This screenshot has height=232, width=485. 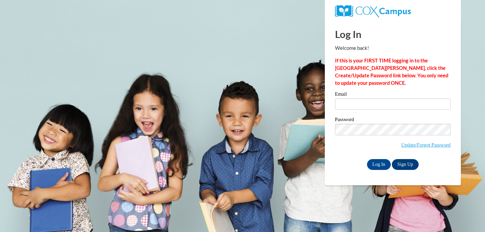 I want to click on p: Welcome back!, so click(x=392, y=48).